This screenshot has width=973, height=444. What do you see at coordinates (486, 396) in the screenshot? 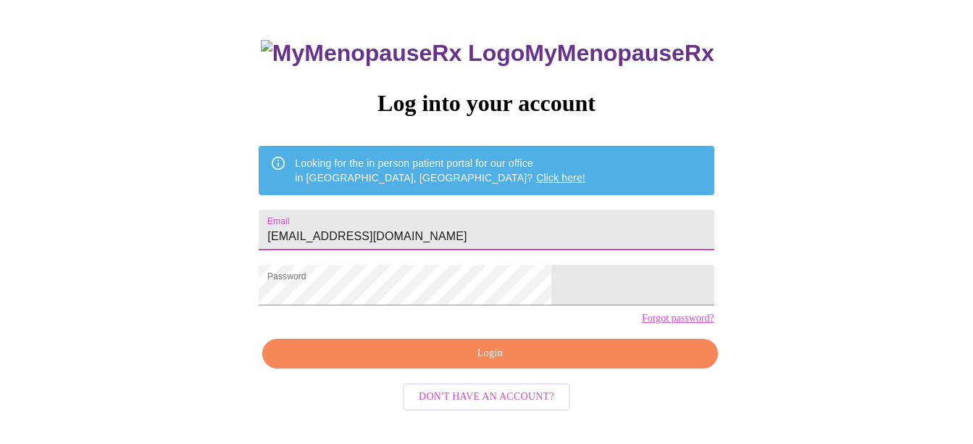
I see `span: Don't have an account?` at bounding box center [486, 396].